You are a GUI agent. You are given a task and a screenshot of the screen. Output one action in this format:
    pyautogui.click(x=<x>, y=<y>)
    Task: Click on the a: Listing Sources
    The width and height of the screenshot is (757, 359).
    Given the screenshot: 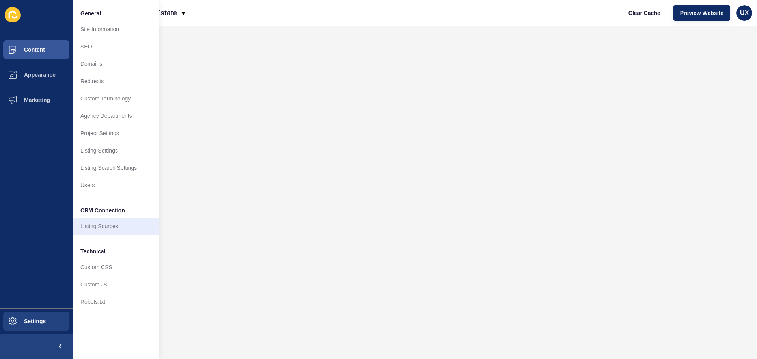 What is the action you would take?
    pyautogui.click(x=116, y=226)
    